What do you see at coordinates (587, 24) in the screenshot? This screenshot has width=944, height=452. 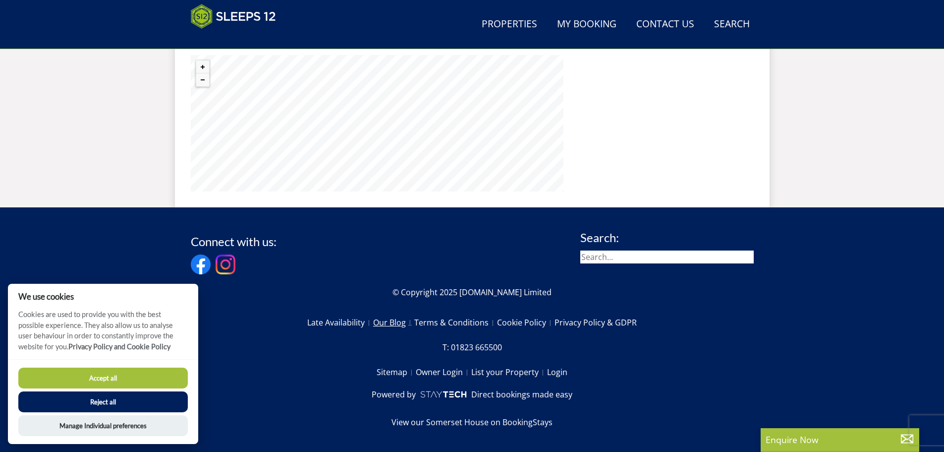 I see `a: My Booking` at bounding box center [587, 24].